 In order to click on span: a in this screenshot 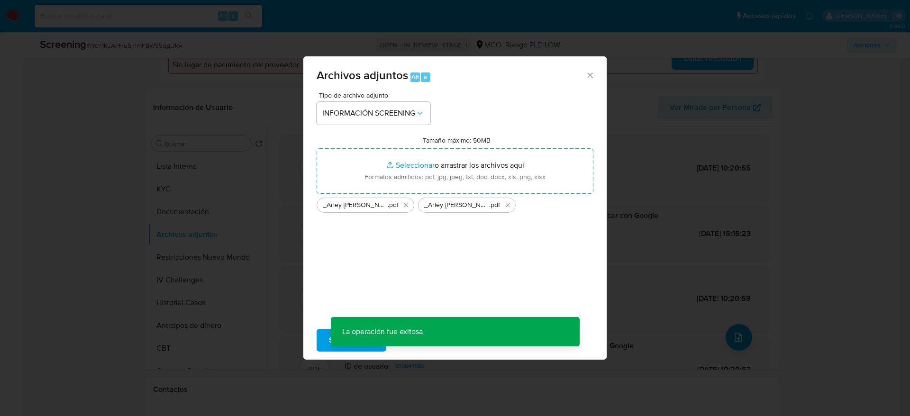, I will do `click(425, 77)`.